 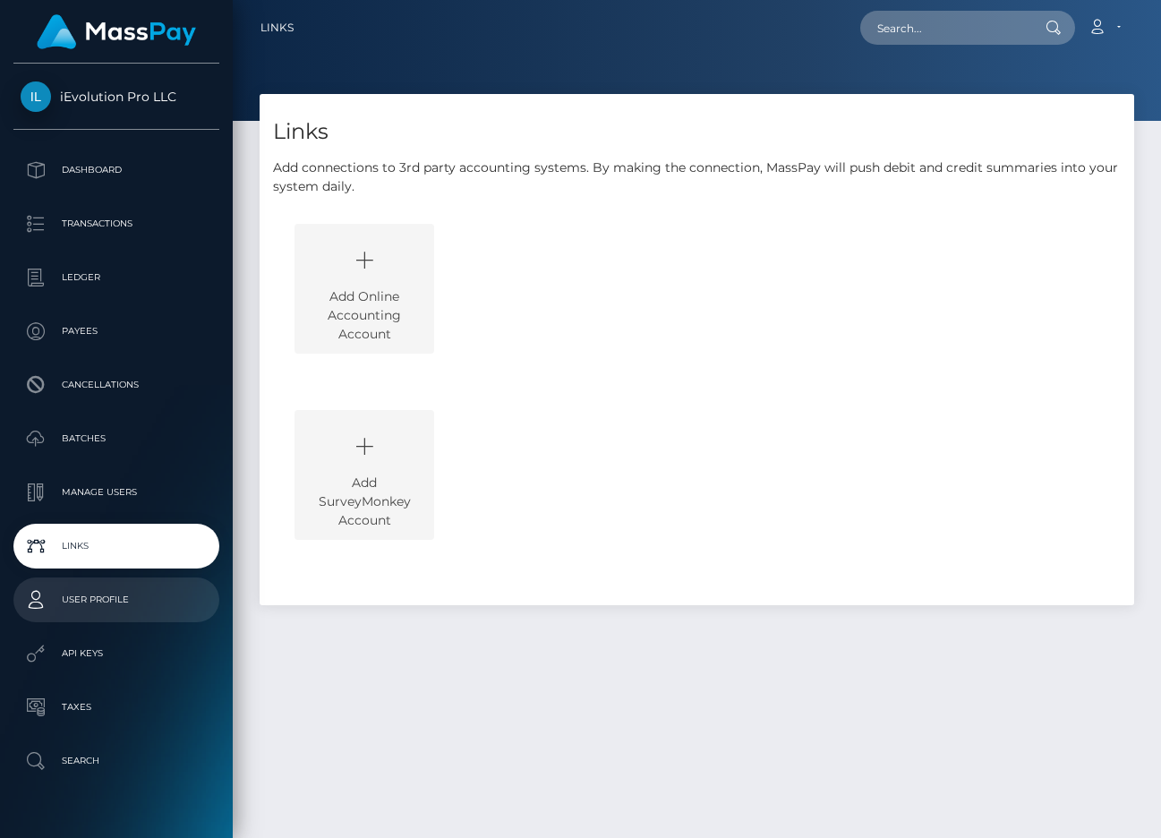 I want to click on h4: Links, so click(x=696, y=132).